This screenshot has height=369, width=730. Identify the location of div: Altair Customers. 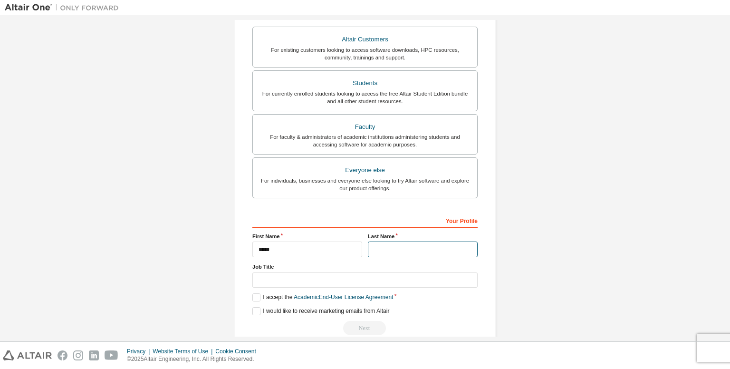
(365, 39).